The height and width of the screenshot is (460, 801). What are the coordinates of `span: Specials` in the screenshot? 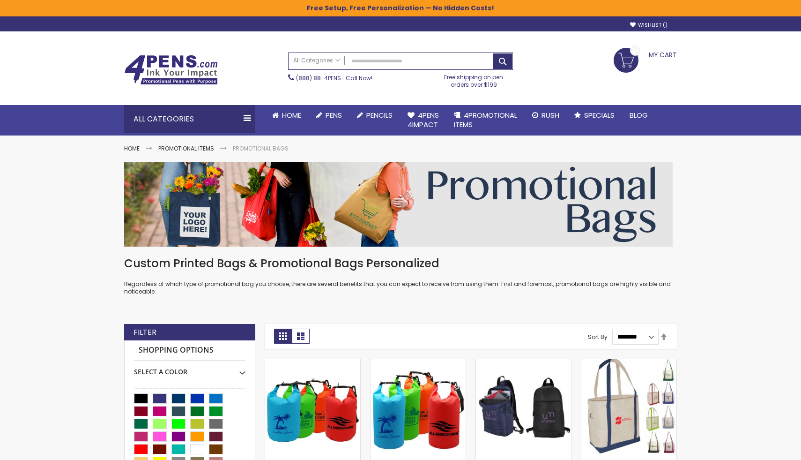 It's located at (599, 115).